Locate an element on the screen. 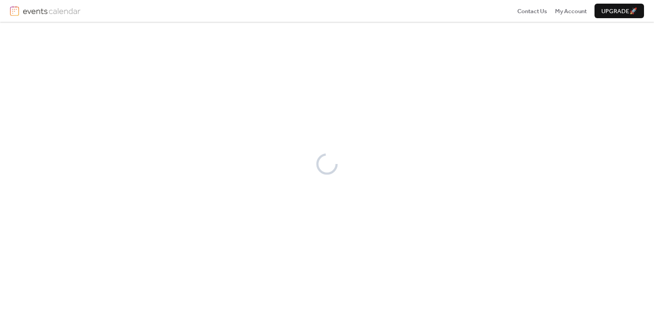 This screenshot has height=328, width=654. a: My Account is located at coordinates (571, 11).